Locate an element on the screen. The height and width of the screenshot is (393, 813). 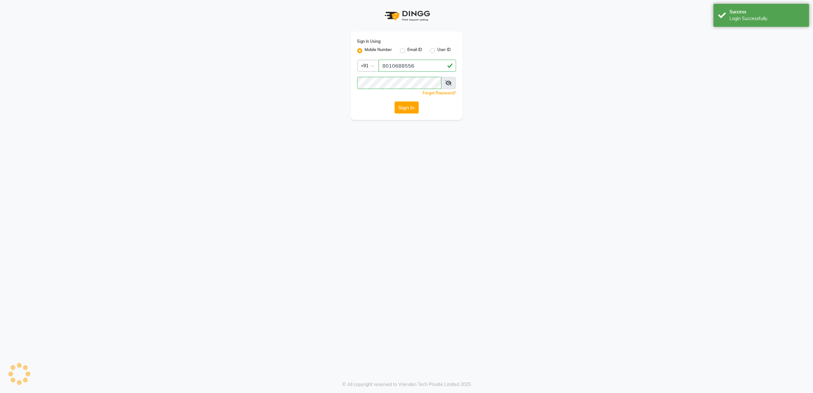
label: Sign In Using: is located at coordinates (369, 41).